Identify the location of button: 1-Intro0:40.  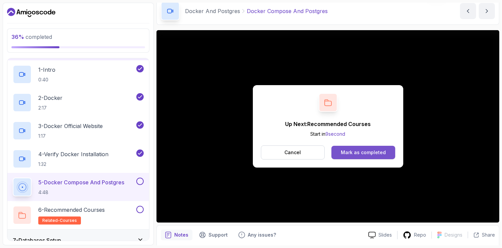
(78, 74).